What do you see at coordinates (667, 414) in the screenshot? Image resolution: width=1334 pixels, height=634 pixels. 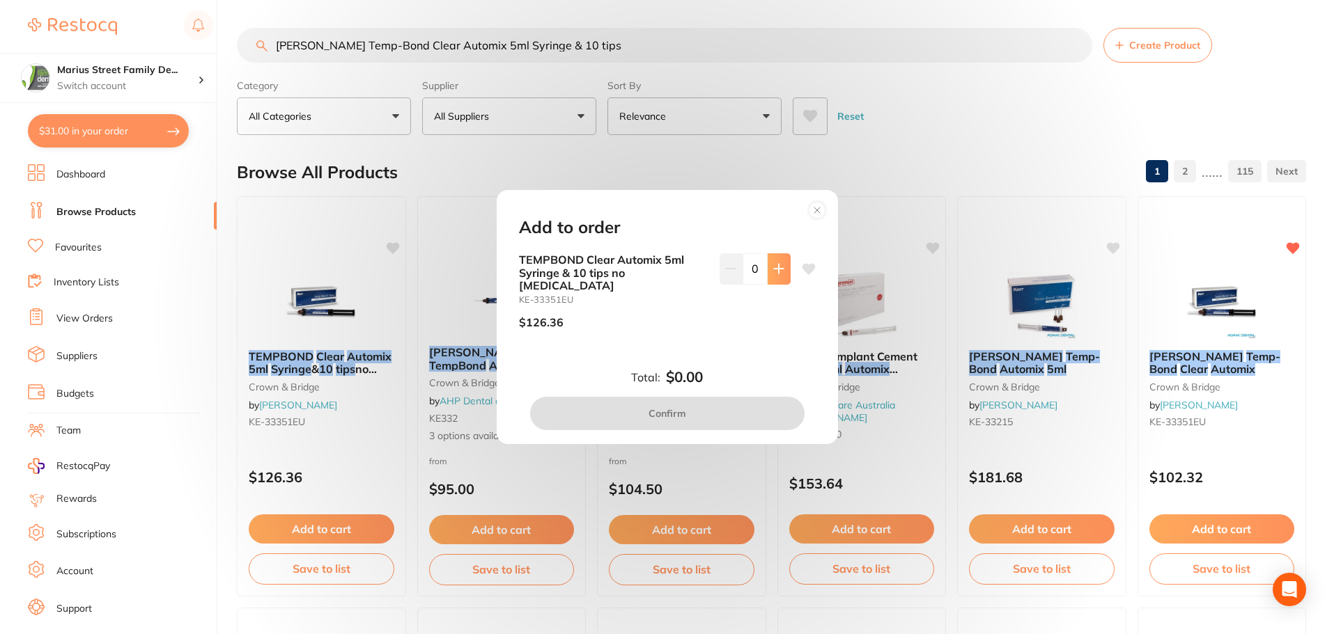 I see `button: Confirm` at bounding box center [667, 414].